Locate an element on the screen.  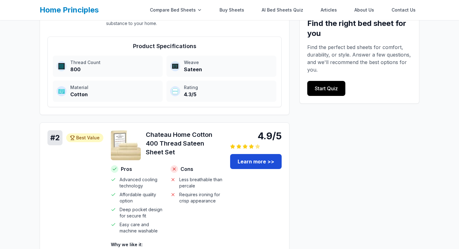
div: 4.3/5 is located at coordinates (228, 94).